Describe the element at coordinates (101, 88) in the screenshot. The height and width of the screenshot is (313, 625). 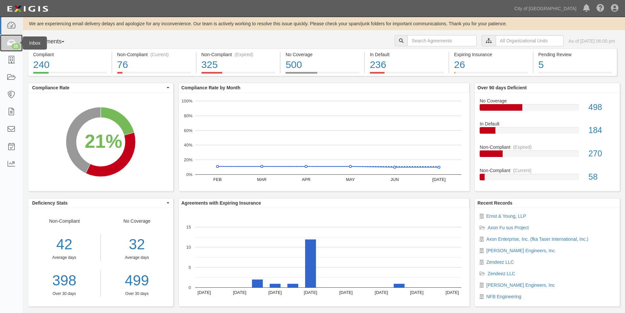
I see `button: Compliance Rate` at that location.